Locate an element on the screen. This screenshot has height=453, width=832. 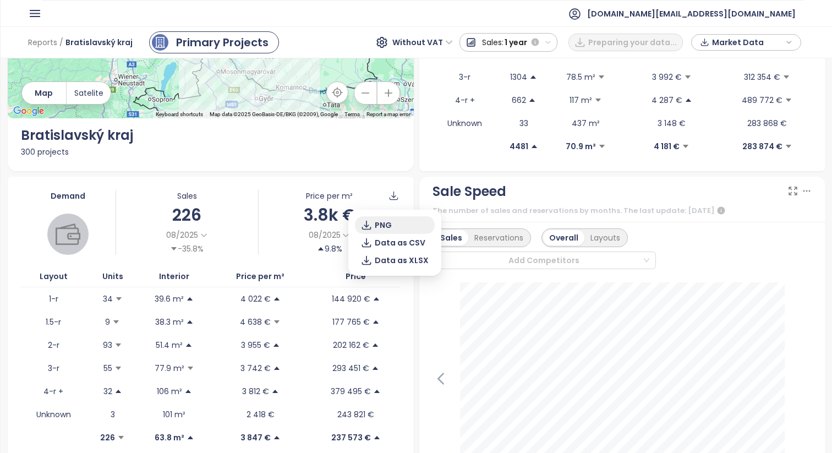
span: Map data ©2025 GeoBasis-DE/BKG (©2009), Google is located at coordinates (274, 114).